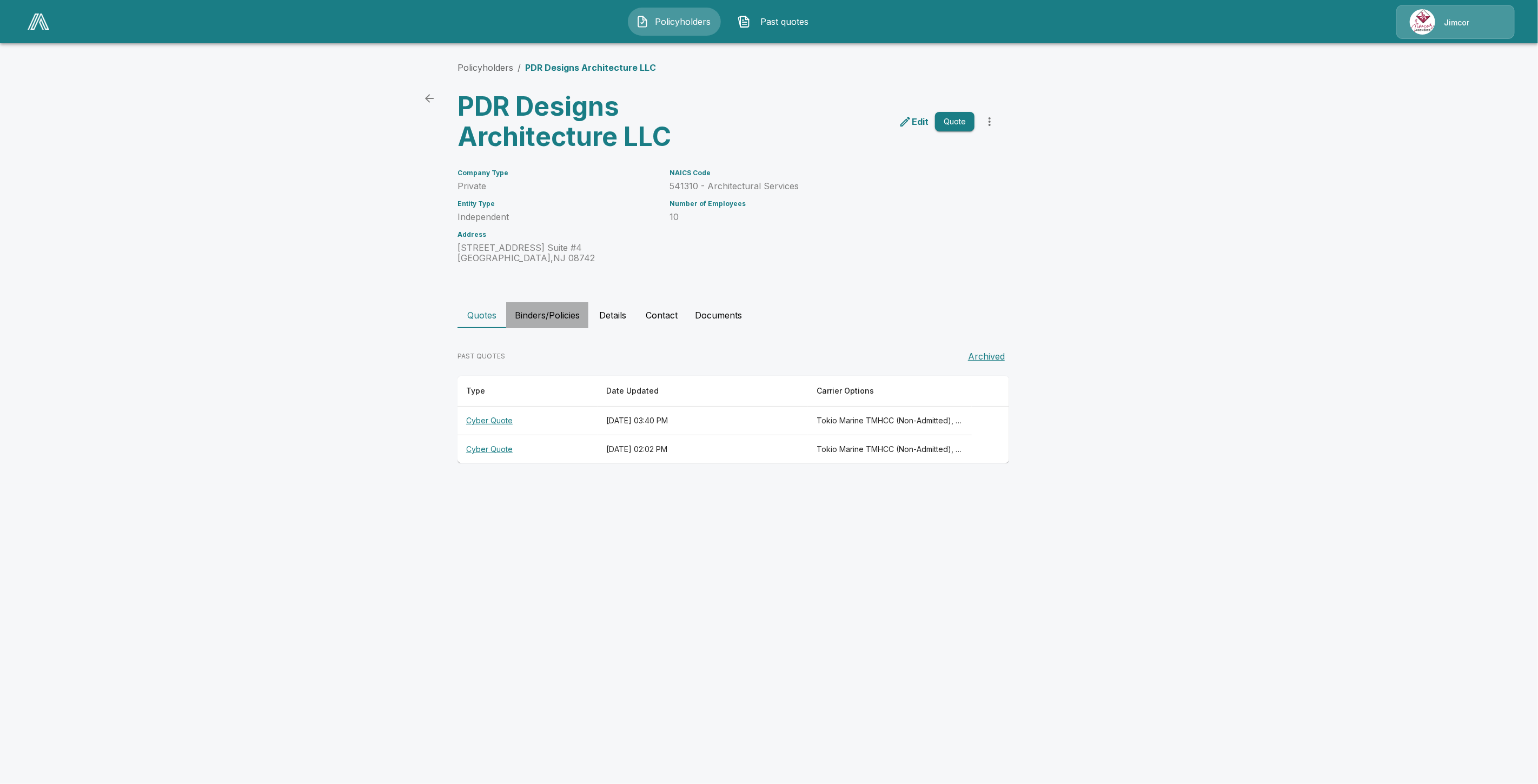  I want to click on th: Carrier Options, so click(889, 391).